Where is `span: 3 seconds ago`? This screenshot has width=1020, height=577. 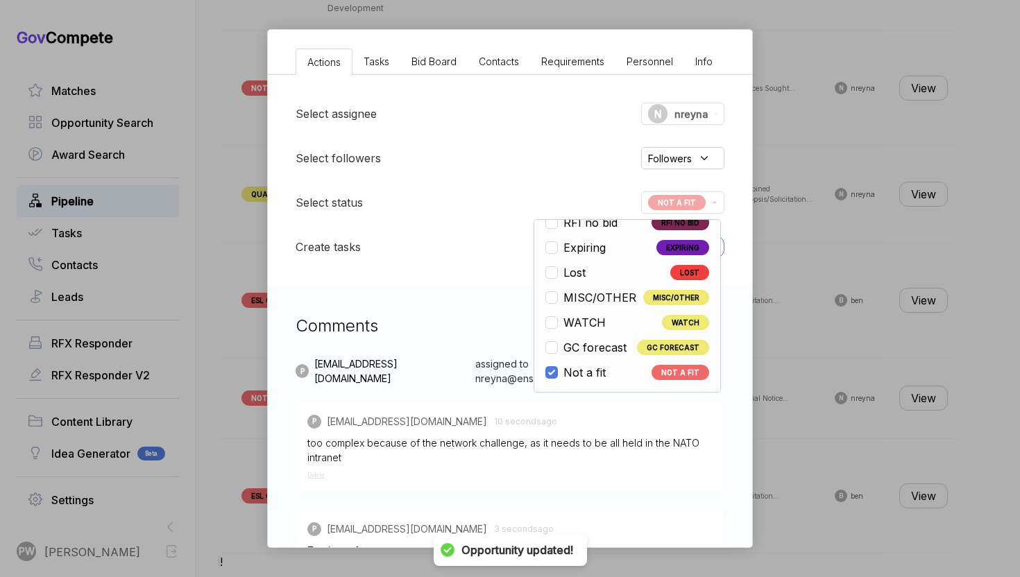
span: 3 seconds ago is located at coordinates (524, 529).